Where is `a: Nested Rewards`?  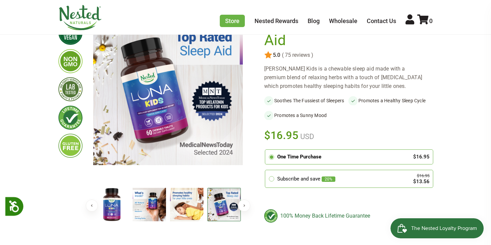
a: Nested Rewards is located at coordinates (276, 21).